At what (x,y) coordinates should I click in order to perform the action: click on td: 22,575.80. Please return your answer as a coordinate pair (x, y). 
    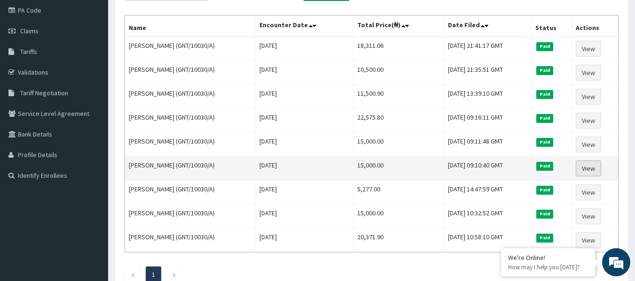
    Looking at the image, I should click on (398, 121).